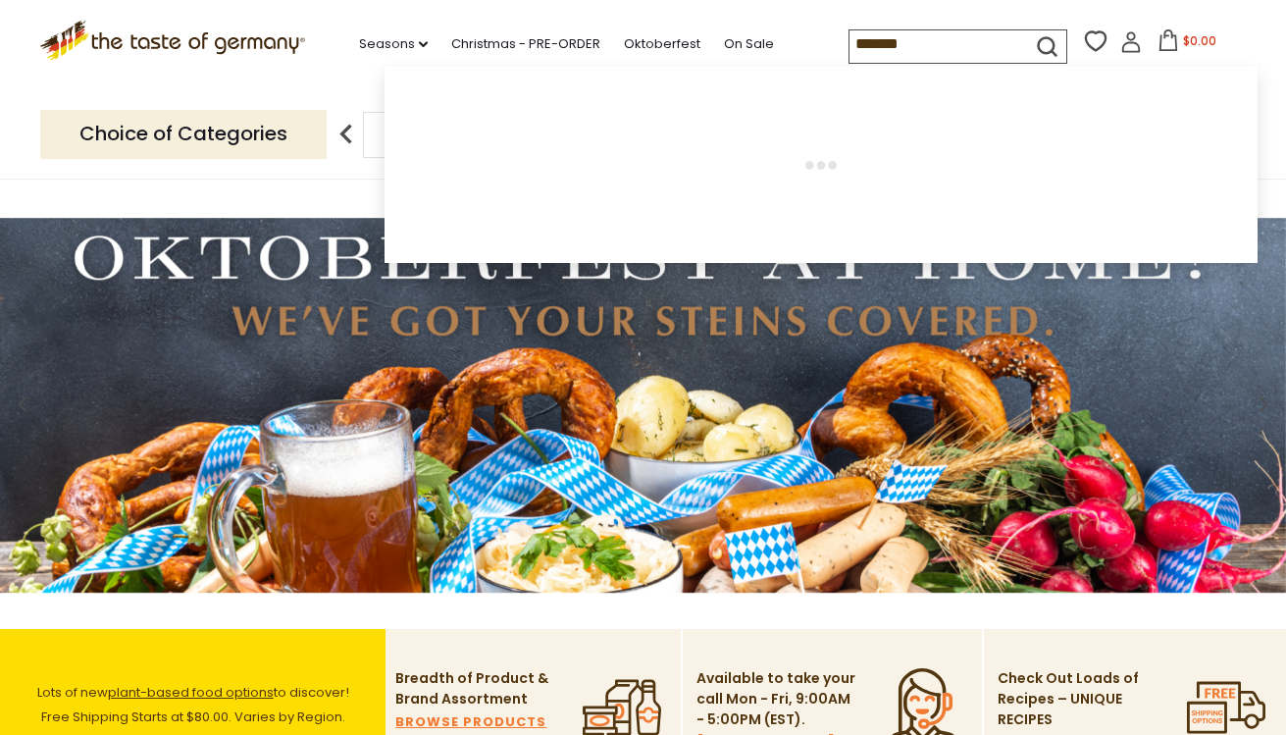 The width and height of the screenshot is (1286, 735). Describe the element at coordinates (190, 691) in the screenshot. I see `a: plant-based food options` at that location.